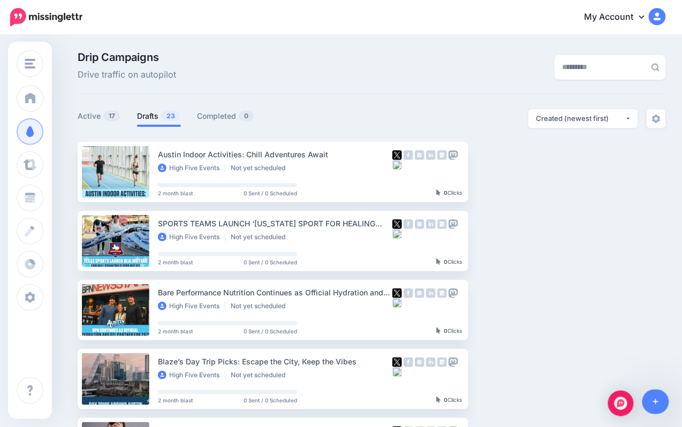 This screenshot has height=427, width=682. Describe the element at coordinates (225, 116) in the screenshot. I see `a: Completed0` at that location.